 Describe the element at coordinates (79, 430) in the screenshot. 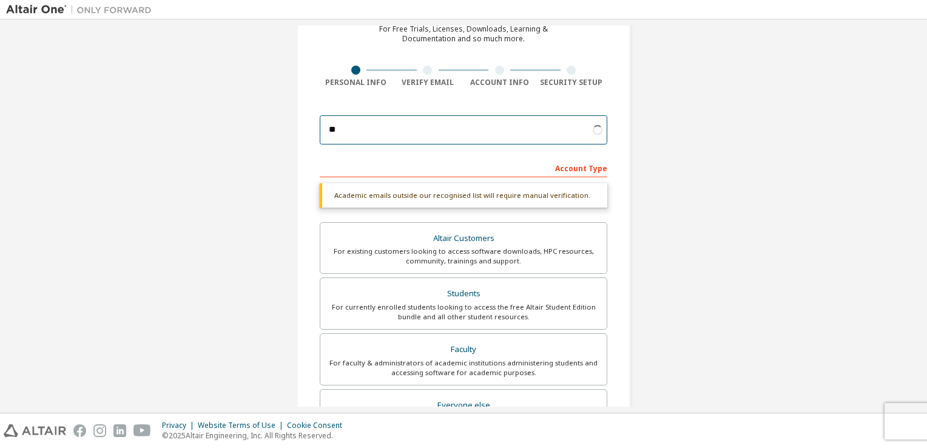

I see `img: facebook.svg` at that location.